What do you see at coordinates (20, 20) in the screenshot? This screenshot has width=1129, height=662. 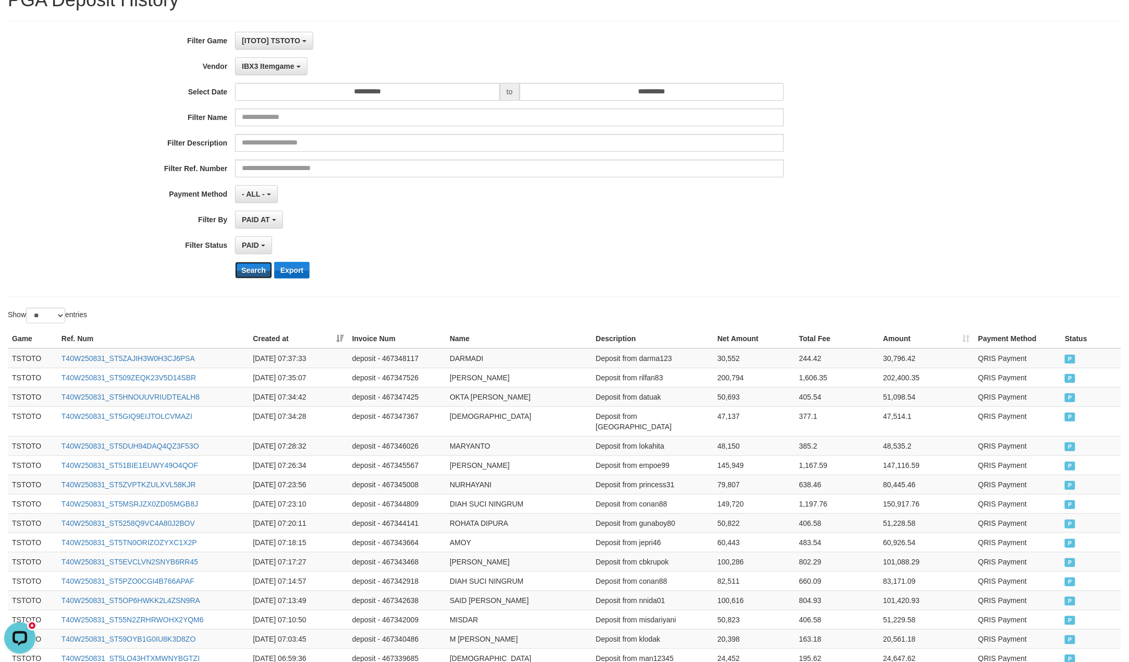 I see `button: Open LiveChat chat widget` at bounding box center [20, 20].